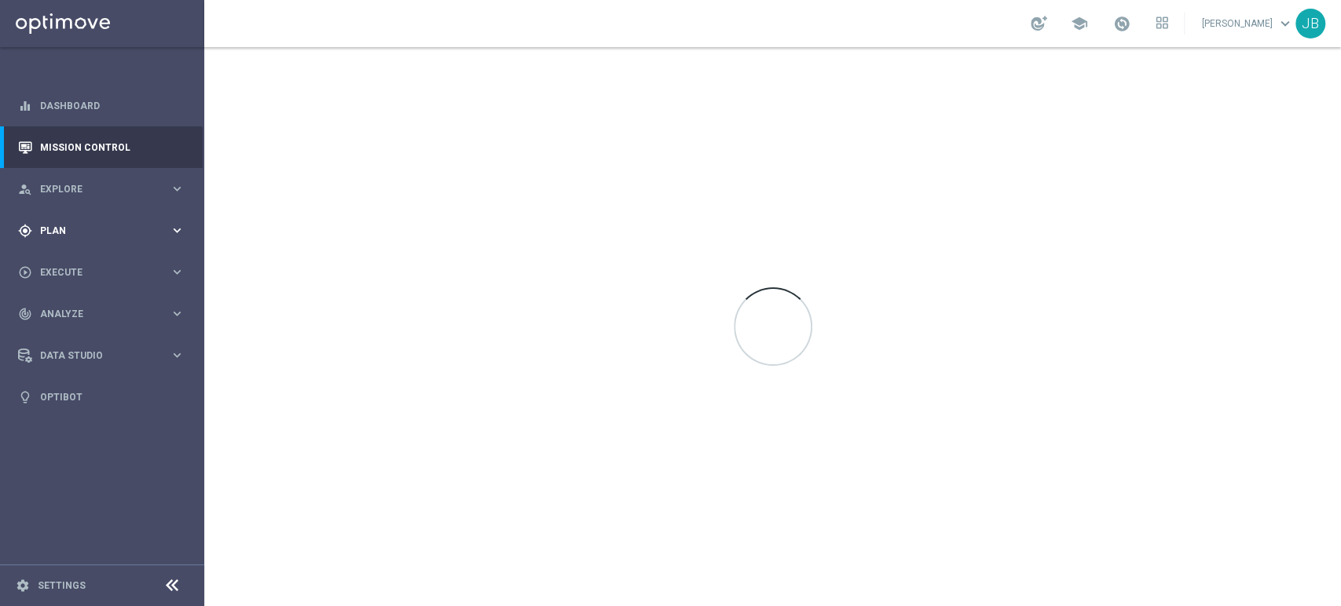 This screenshot has width=1341, height=606. I want to click on button: Data Studio keyboard_arrow_right, so click(101, 356).